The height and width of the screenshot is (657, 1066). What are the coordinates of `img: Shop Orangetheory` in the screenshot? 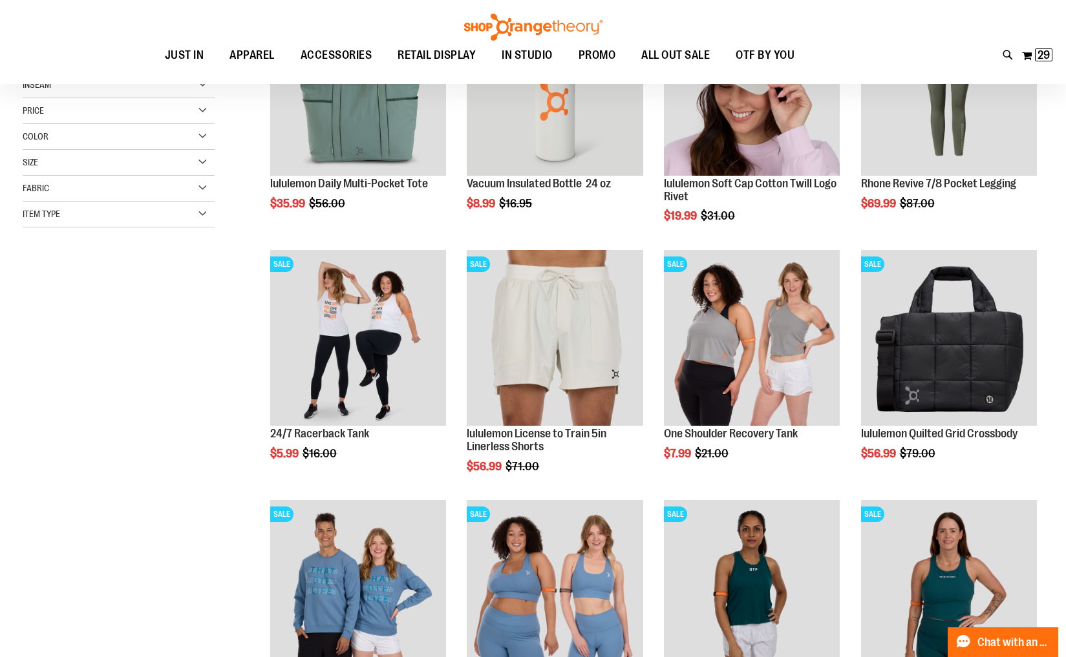 It's located at (533, 27).